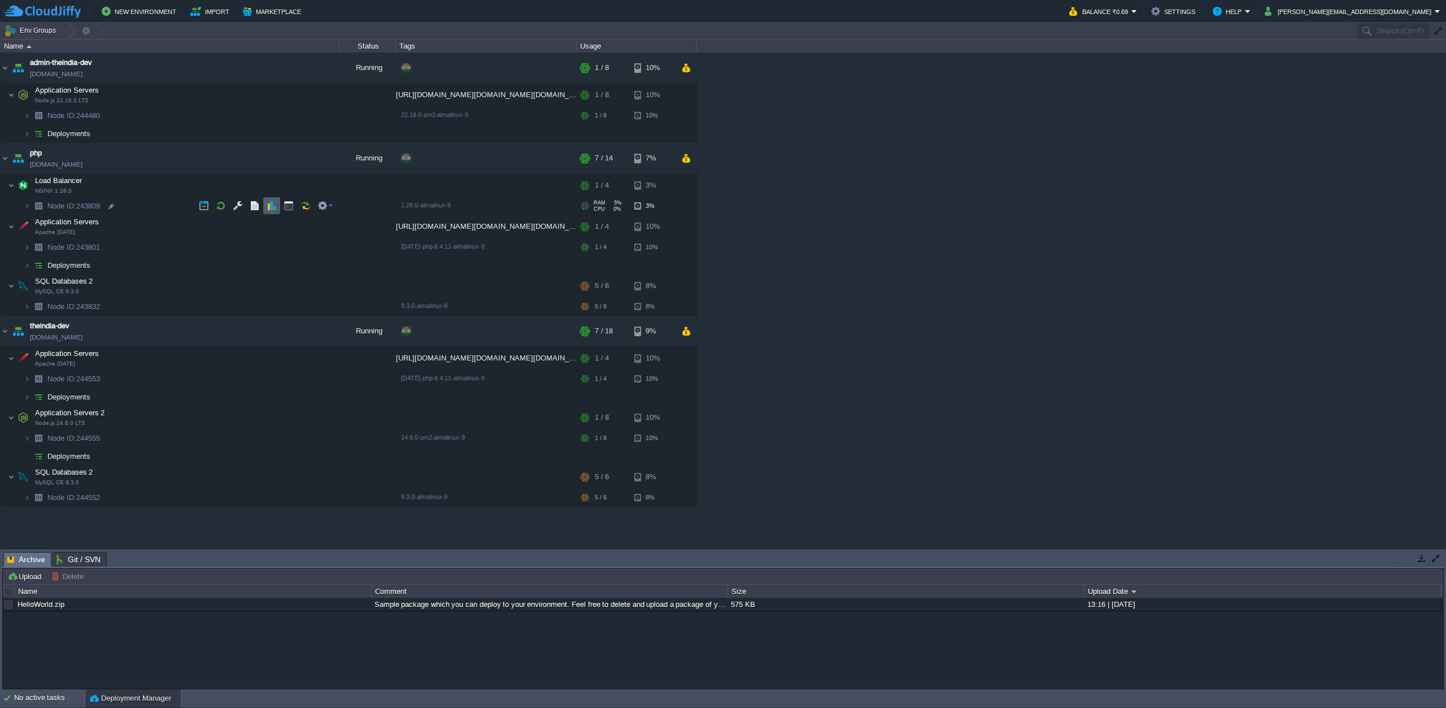 The image size is (1446, 708). I want to click on button: Import, so click(211, 11).